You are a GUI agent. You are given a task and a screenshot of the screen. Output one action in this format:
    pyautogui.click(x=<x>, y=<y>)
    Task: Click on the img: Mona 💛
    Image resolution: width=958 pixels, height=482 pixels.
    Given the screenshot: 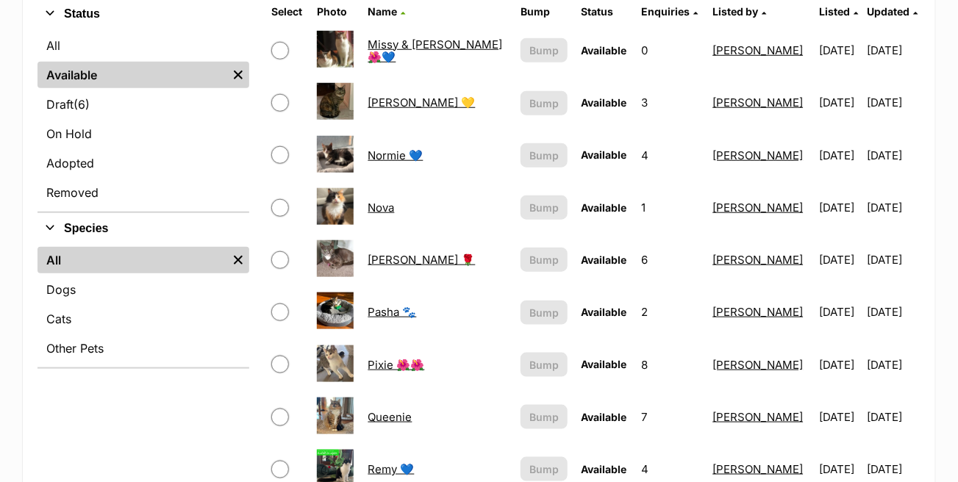 What is the action you would take?
    pyautogui.click(x=335, y=101)
    